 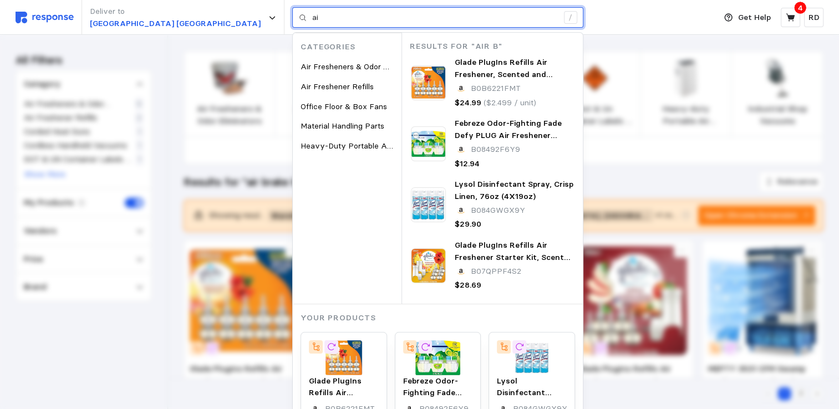 I want to click on span: Glade PlugIns Refills Air Freshener, Scented and Essential Oils for Home and Bathroom, Hawaiian B..., so click(x=513, y=92).